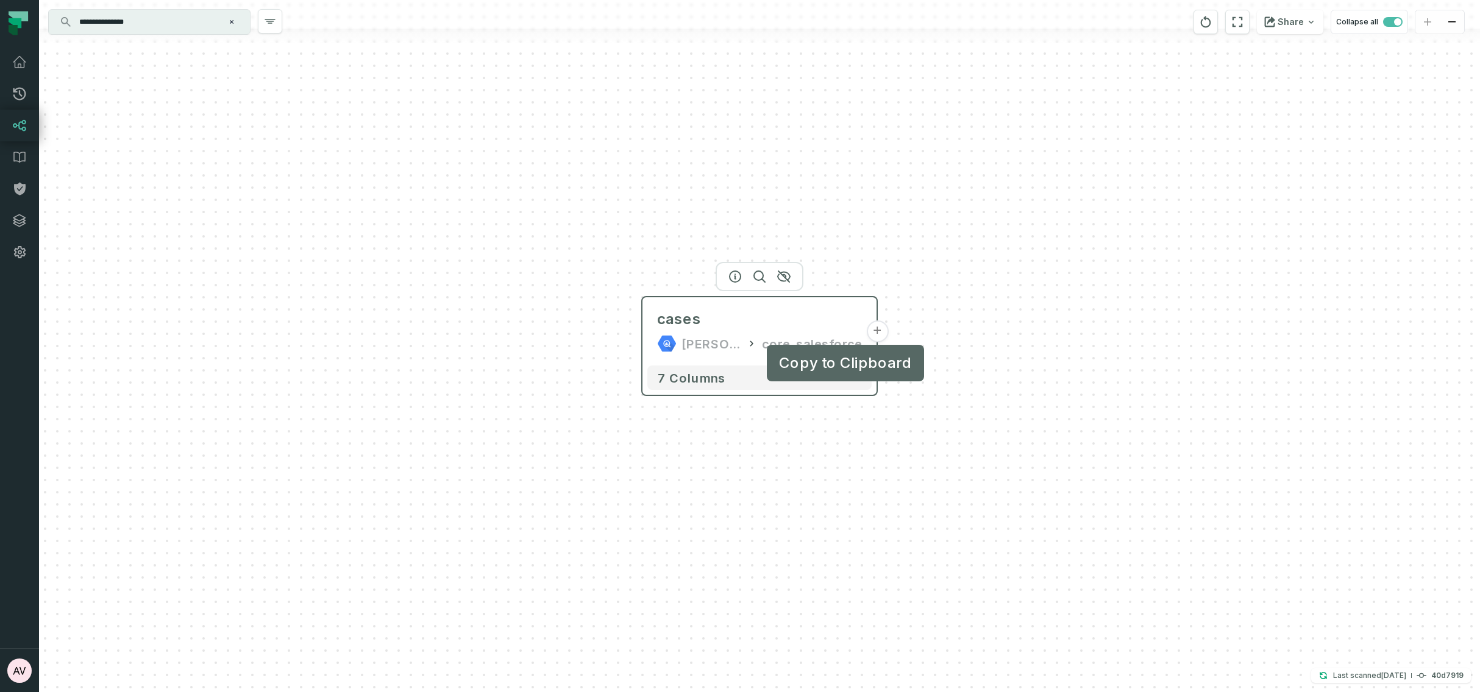  I want to click on div: cases, so click(679, 319).